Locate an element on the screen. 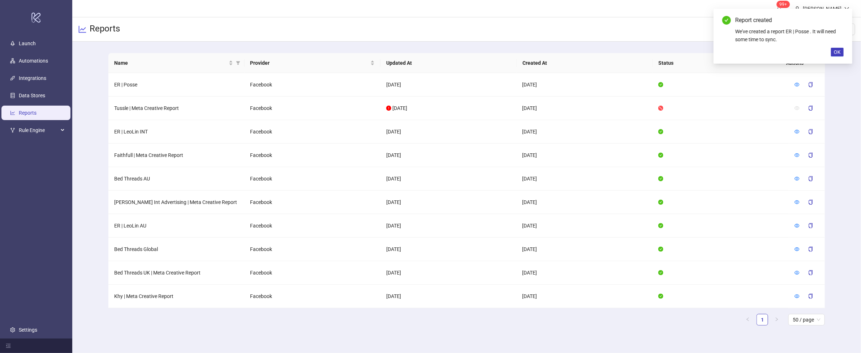  span: OK is located at coordinates (837, 52).